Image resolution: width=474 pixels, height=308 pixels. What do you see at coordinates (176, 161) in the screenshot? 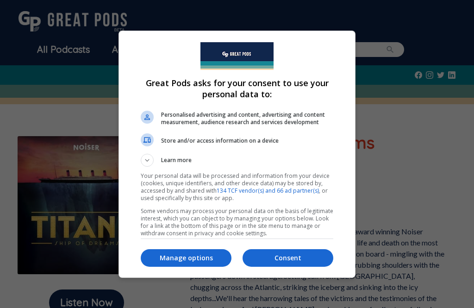
I see `span: Learn more` at bounding box center [176, 161].